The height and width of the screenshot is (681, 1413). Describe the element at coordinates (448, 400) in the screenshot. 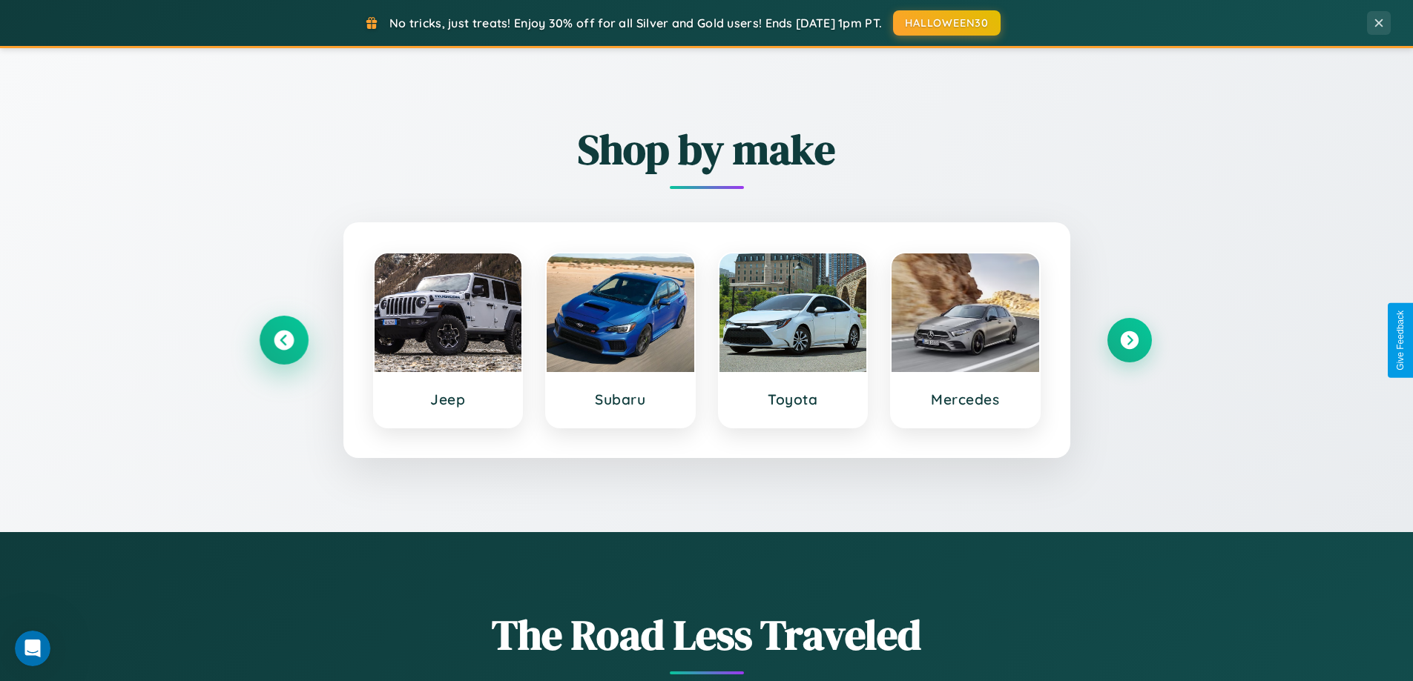

I see `h3: Jeep` at that location.